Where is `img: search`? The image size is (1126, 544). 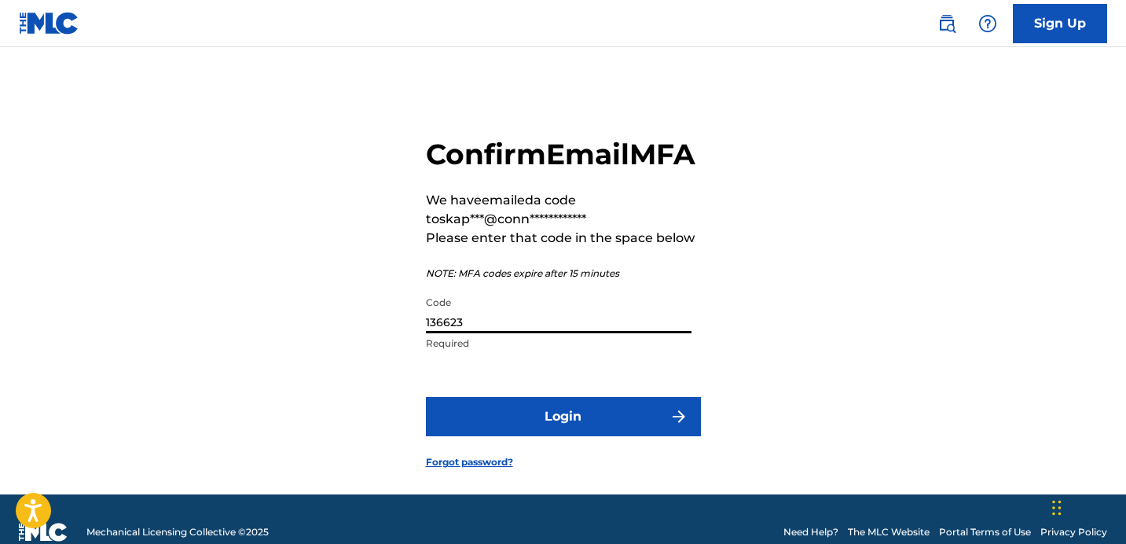
img: search is located at coordinates (947, 24).